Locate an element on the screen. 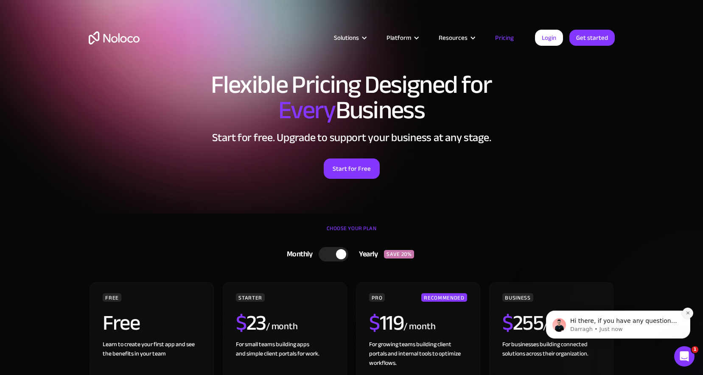 This screenshot has height=375, width=703. div: message notification from Darragh, Just now. Hi there, if you have any questions about our pricin... is located at coordinates (85, 67).